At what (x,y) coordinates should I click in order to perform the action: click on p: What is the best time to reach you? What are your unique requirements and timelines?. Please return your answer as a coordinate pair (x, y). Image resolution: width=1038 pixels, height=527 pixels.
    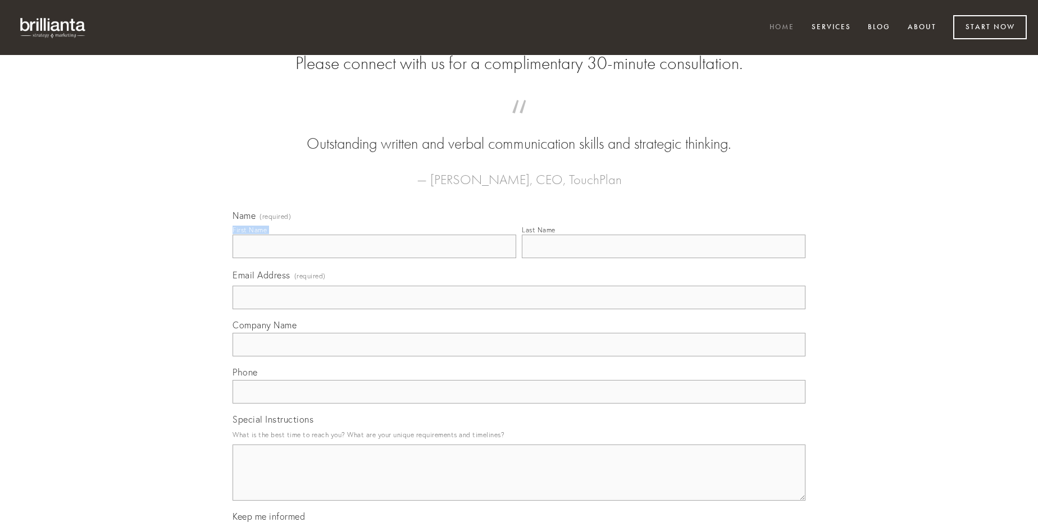
    Looking at the image, I should click on (519, 435).